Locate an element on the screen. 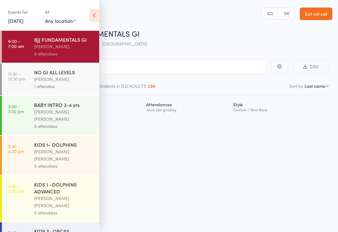 This screenshot has height=232, width=338. time: 4:20 - 5:00 pm is located at coordinates (16, 188).